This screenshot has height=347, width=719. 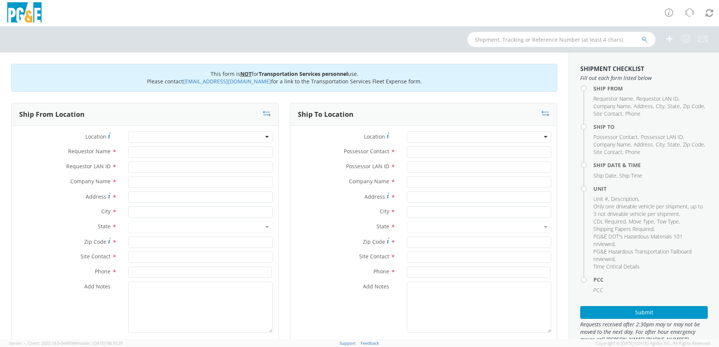 I want to click on button: Submit, so click(x=644, y=313).